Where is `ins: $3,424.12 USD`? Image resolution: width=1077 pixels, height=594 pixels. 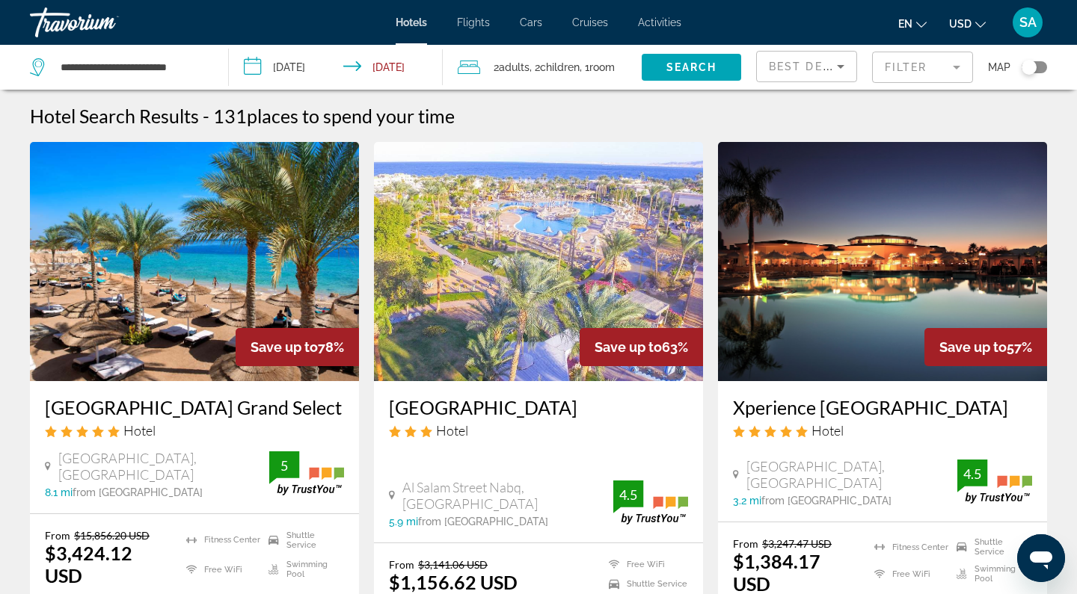
ins: $3,424.12 USD is located at coordinates (88, 564).